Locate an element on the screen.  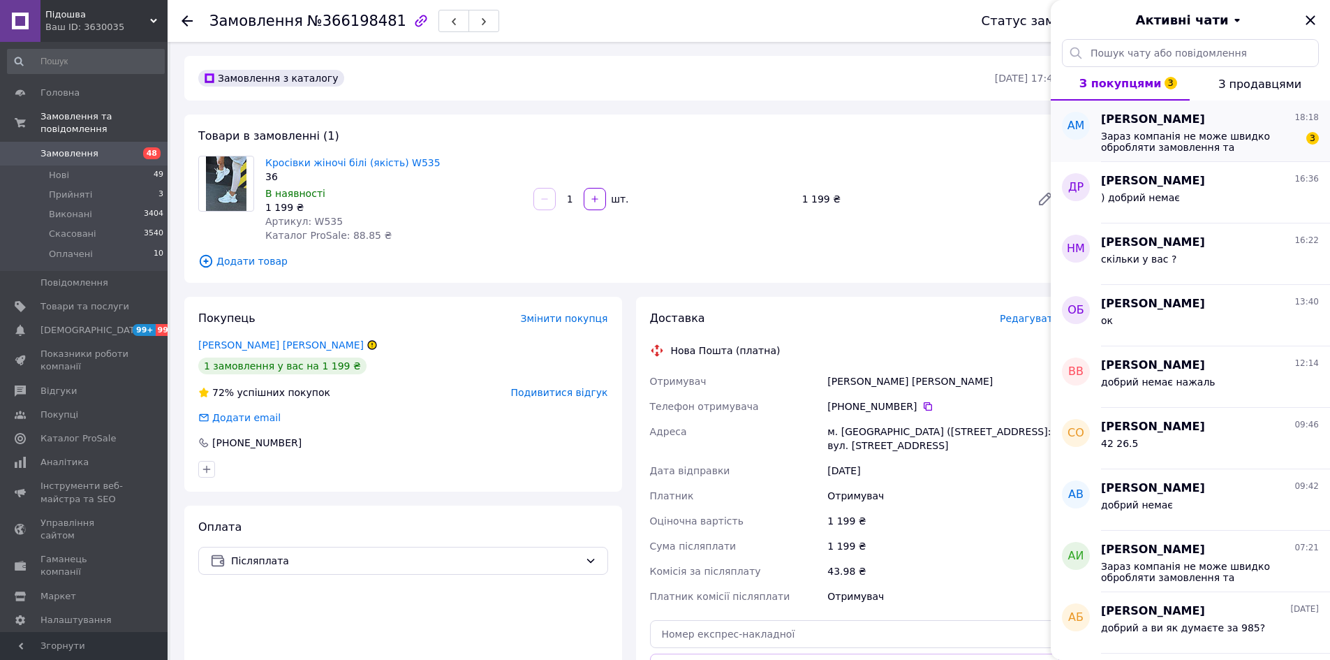
span: ок is located at coordinates (1107, 321).